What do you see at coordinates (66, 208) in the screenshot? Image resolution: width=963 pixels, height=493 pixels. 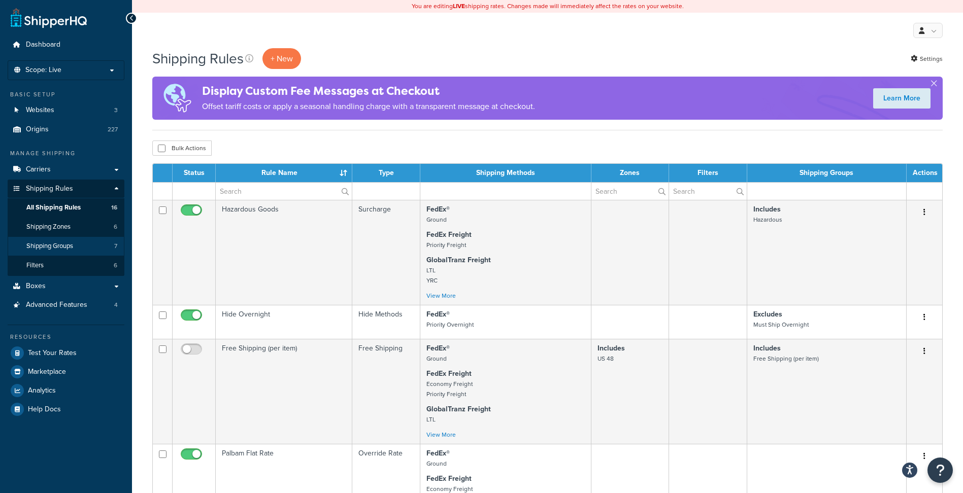 I see `a: All Shipping Rules 16` at bounding box center [66, 208].